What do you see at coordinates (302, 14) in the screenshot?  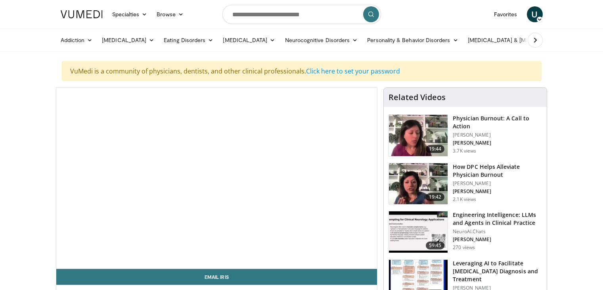 I see `input: Search topics, interventions` at bounding box center [302, 14].